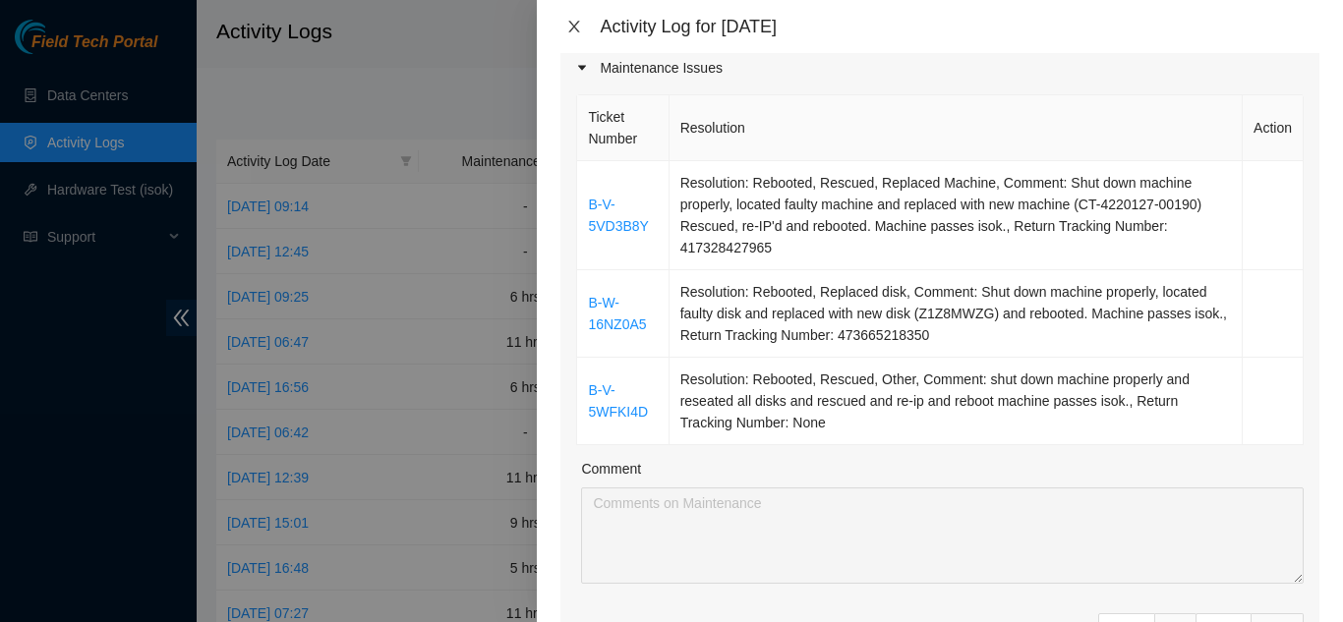  Describe the element at coordinates (582, 68) in the screenshot. I see `span: caret-right` at that location.